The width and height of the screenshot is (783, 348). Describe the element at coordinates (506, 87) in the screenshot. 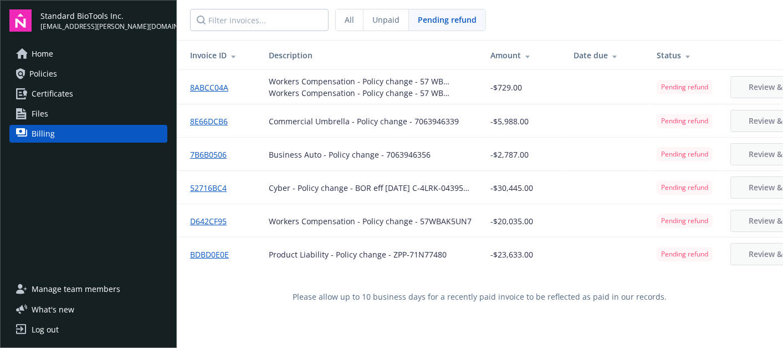

I see `span: -$729.00` at that location.